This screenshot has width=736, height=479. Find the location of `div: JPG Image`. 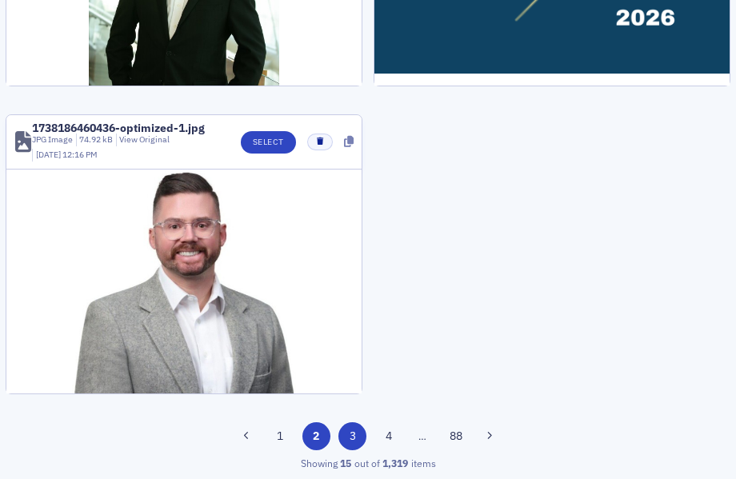

div: JPG Image is located at coordinates (52, 140).